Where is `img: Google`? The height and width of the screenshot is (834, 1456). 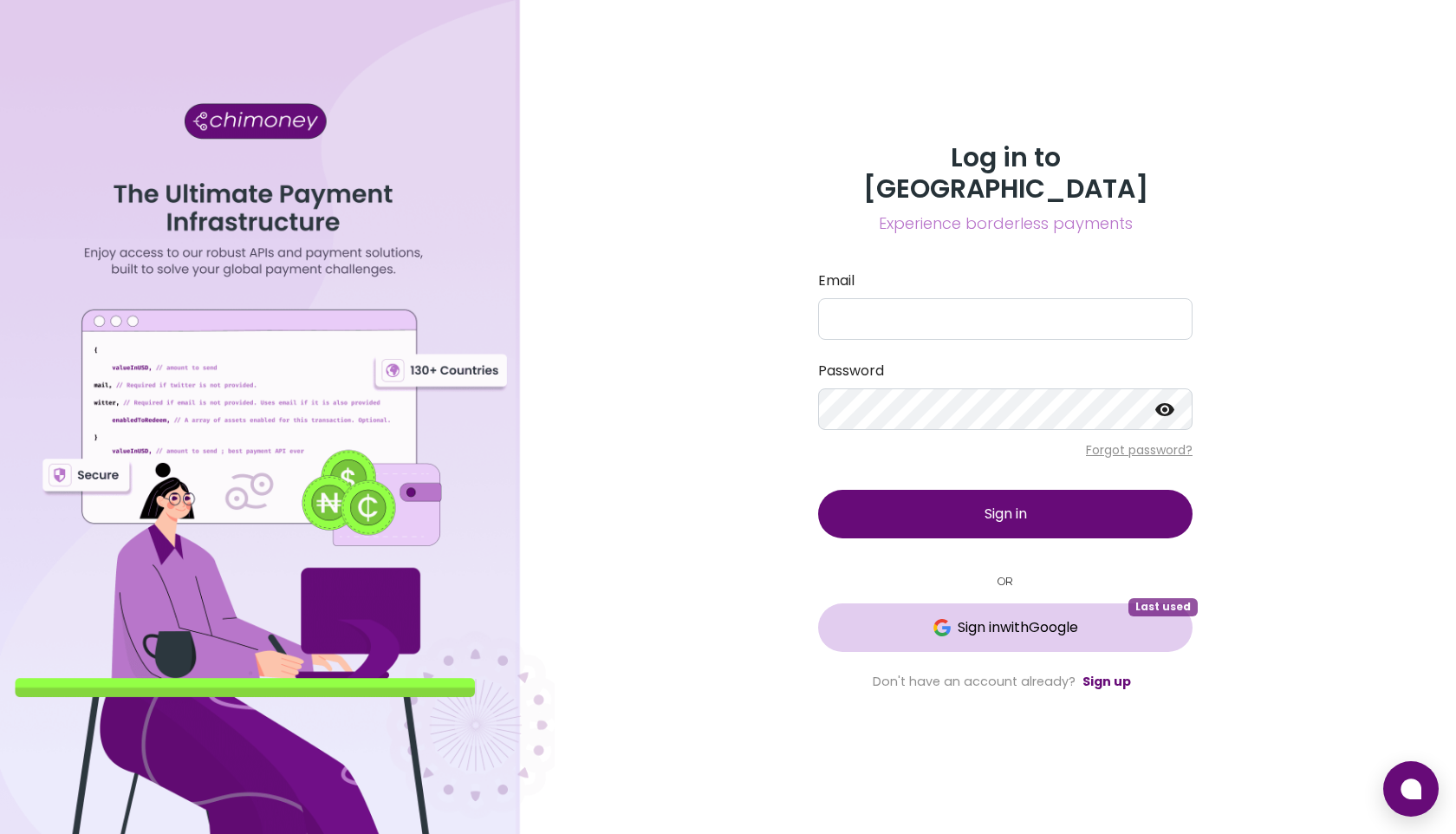
img: Google is located at coordinates (943, 628).